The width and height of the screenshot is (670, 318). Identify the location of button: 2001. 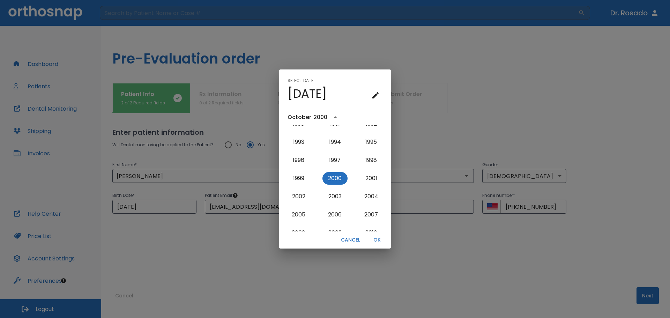
(371, 178).